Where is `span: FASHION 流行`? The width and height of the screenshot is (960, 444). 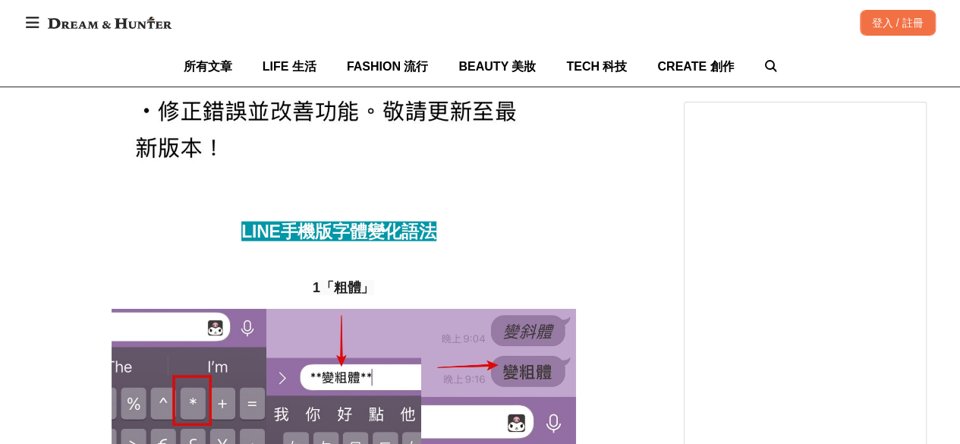
span: FASHION 流行 is located at coordinates (388, 66).